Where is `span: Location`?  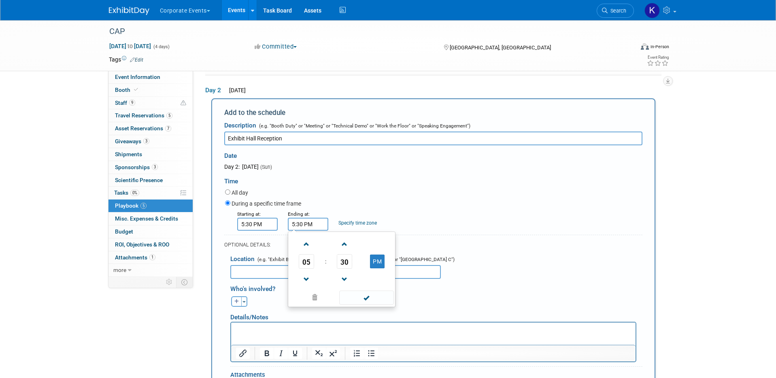 span: Location is located at coordinates (242, 259).